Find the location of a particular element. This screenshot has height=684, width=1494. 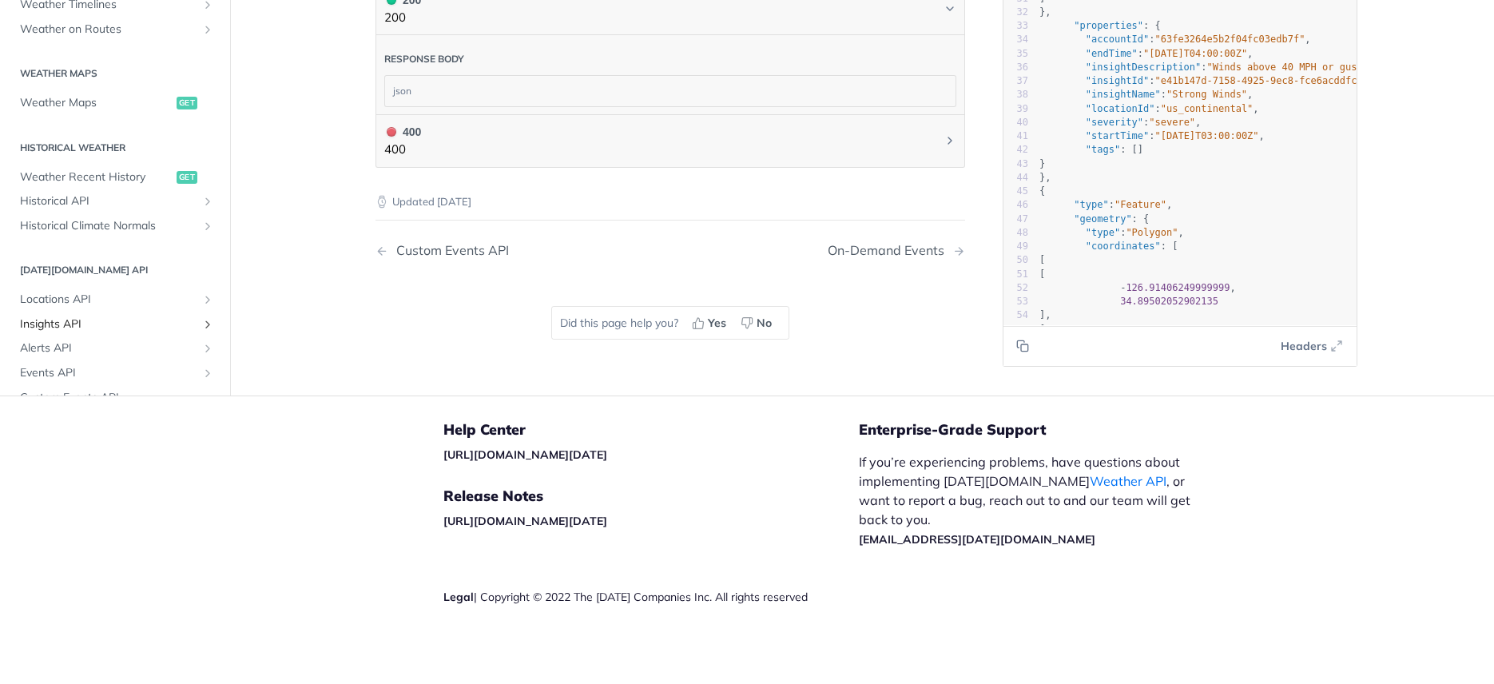

span: "tags" is located at coordinates (1103, 150).